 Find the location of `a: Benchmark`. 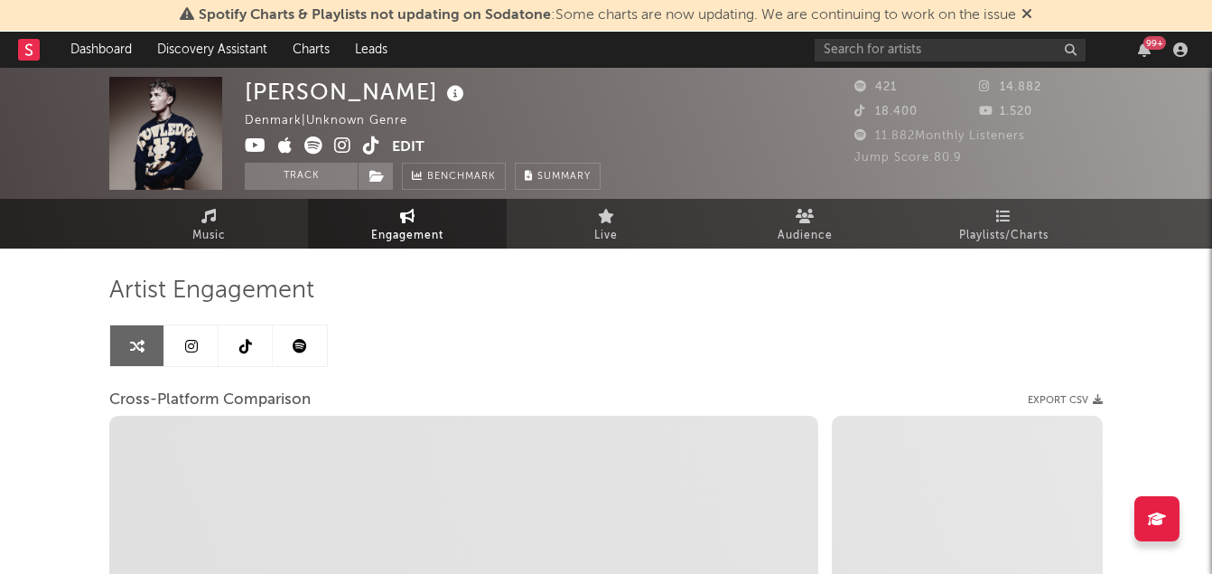

a: Benchmark is located at coordinates (453, 176).